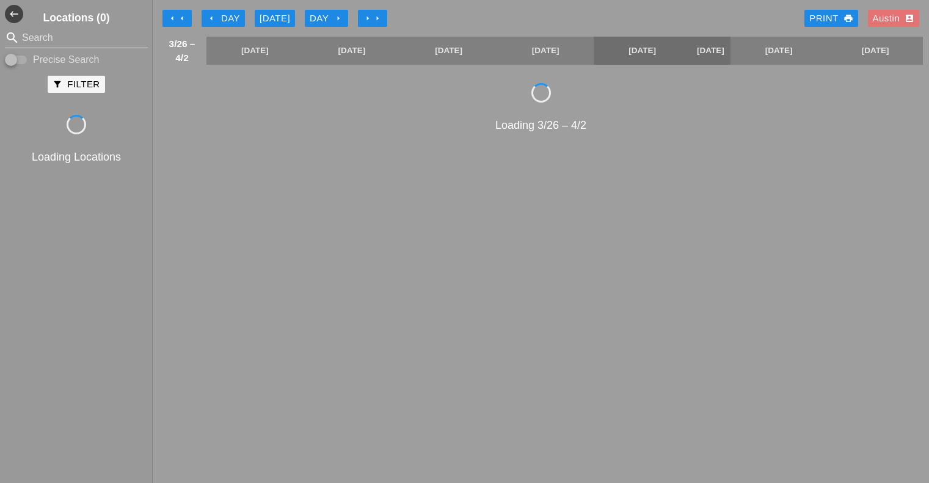 This screenshot has height=483, width=929. What do you see at coordinates (76, 157) in the screenshot?
I see `div: Loading Locations` at bounding box center [76, 157].